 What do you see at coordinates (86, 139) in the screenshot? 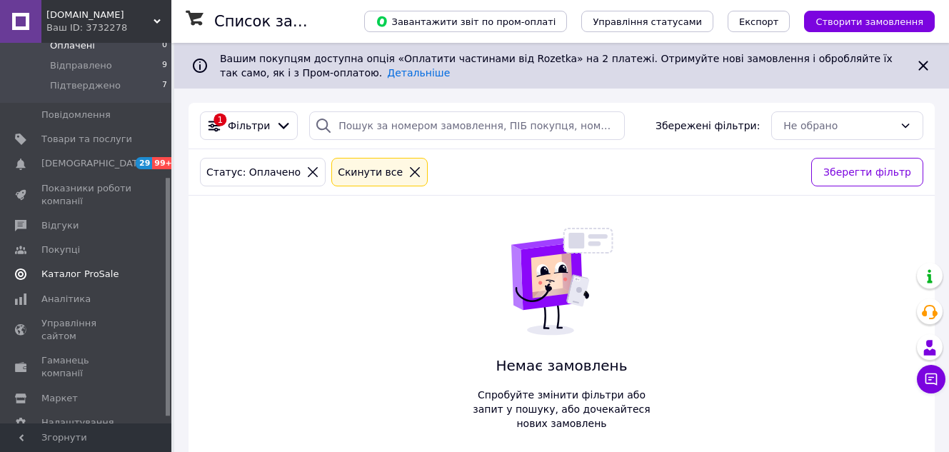
I see `span: Товари та послуги` at bounding box center [86, 139].